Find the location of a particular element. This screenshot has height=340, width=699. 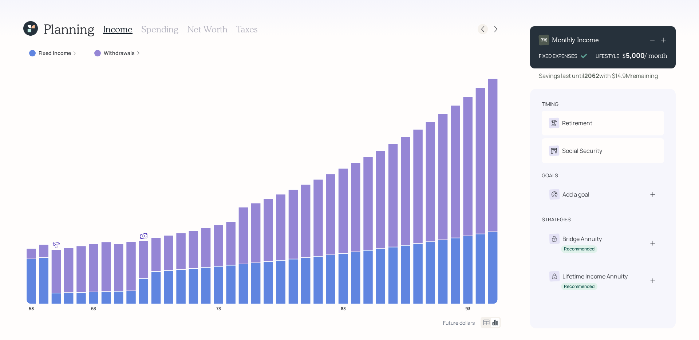

h3: Net Worth is located at coordinates (207, 29).